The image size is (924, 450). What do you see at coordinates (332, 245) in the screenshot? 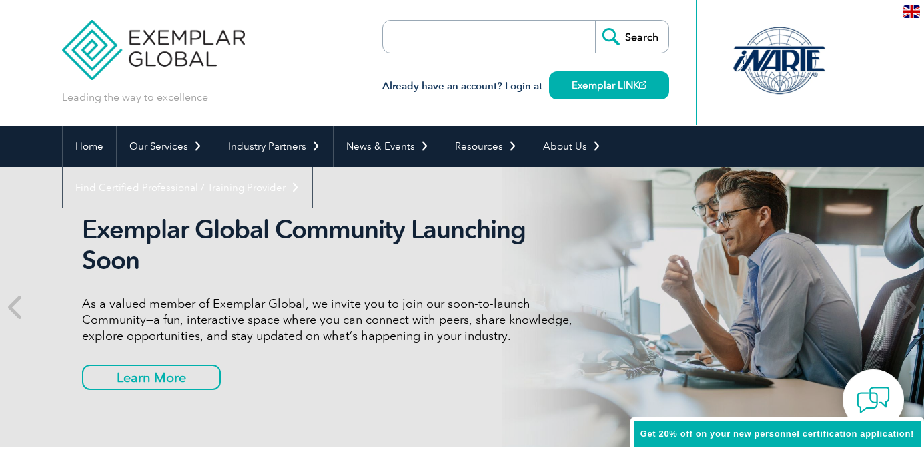
I see `h2: Exemplar Global Community Launching Soon` at bounding box center [332, 245].